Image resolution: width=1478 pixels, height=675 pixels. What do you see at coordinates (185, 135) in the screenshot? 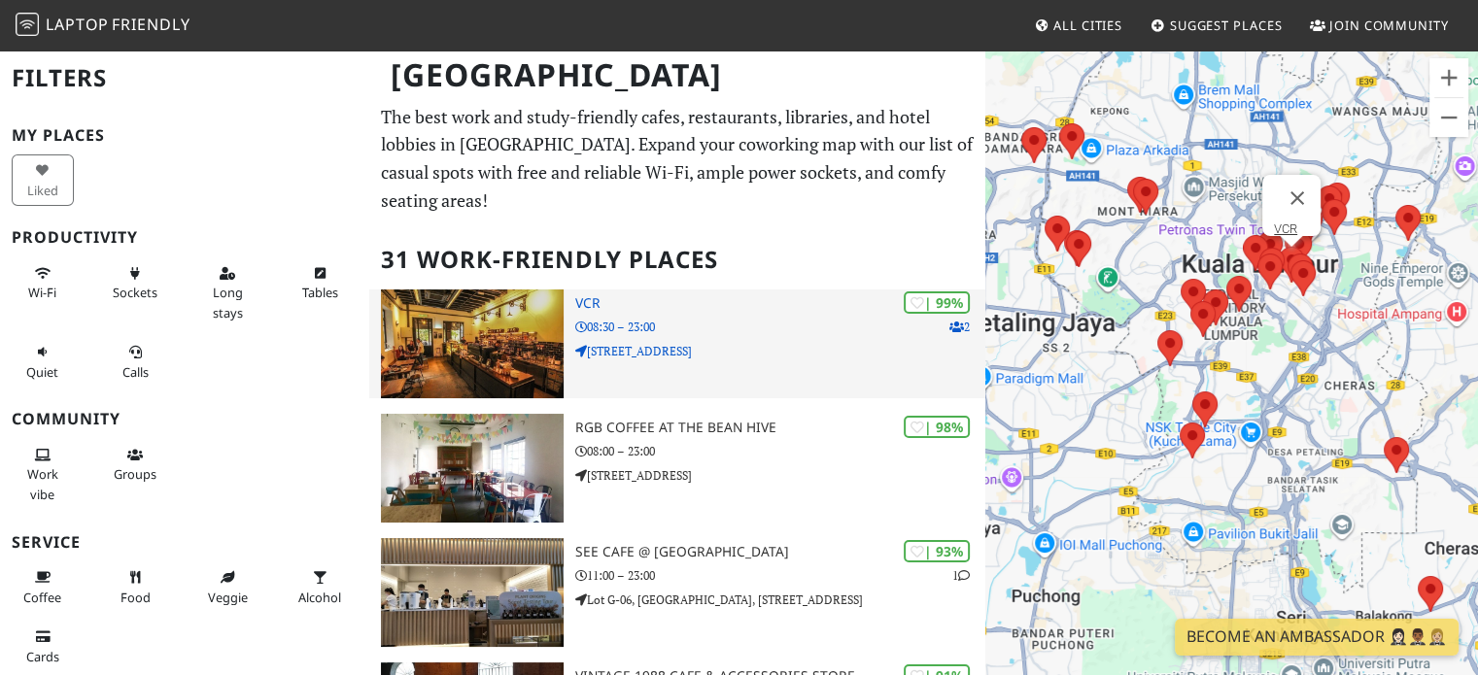
I see `h3: My Places` at bounding box center [185, 135].